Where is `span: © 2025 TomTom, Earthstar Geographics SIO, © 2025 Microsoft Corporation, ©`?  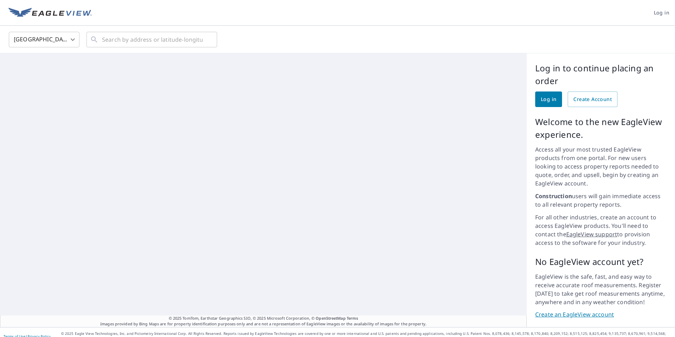 span: © 2025 TomTom, Earthstar Geographics SIO, © 2025 Microsoft Corporation, © is located at coordinates (264, 318).